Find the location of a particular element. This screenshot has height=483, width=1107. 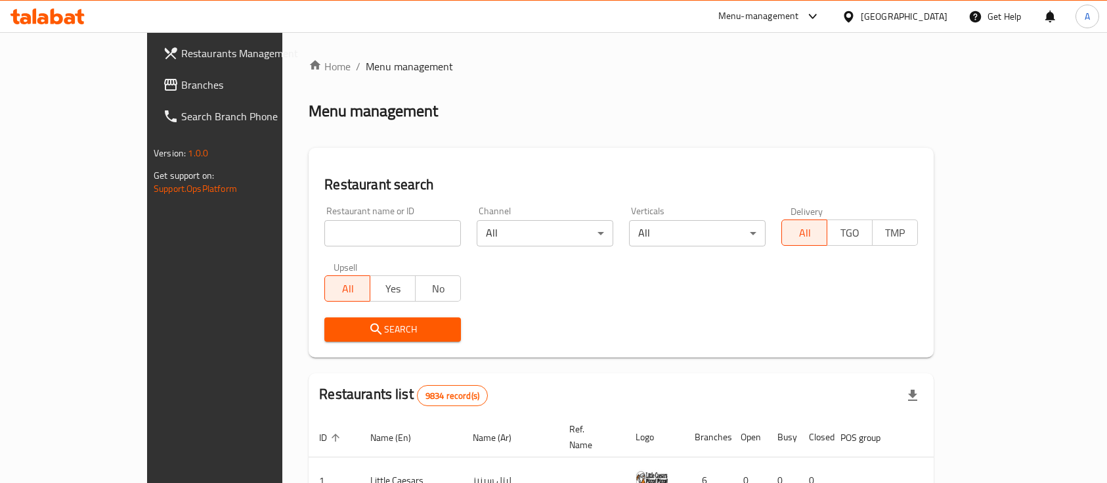

span: Name (Ar) is located at coordinates (500, 437).